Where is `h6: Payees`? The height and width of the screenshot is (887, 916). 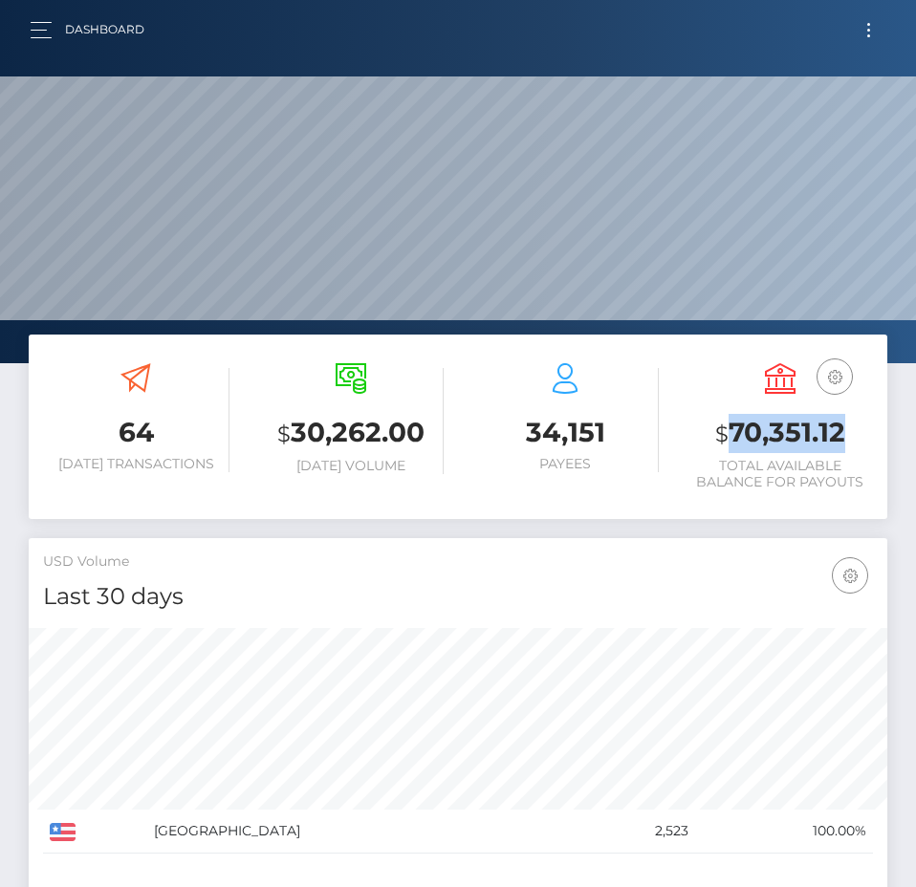
h6: Payees is located at coordinates (565, 464).